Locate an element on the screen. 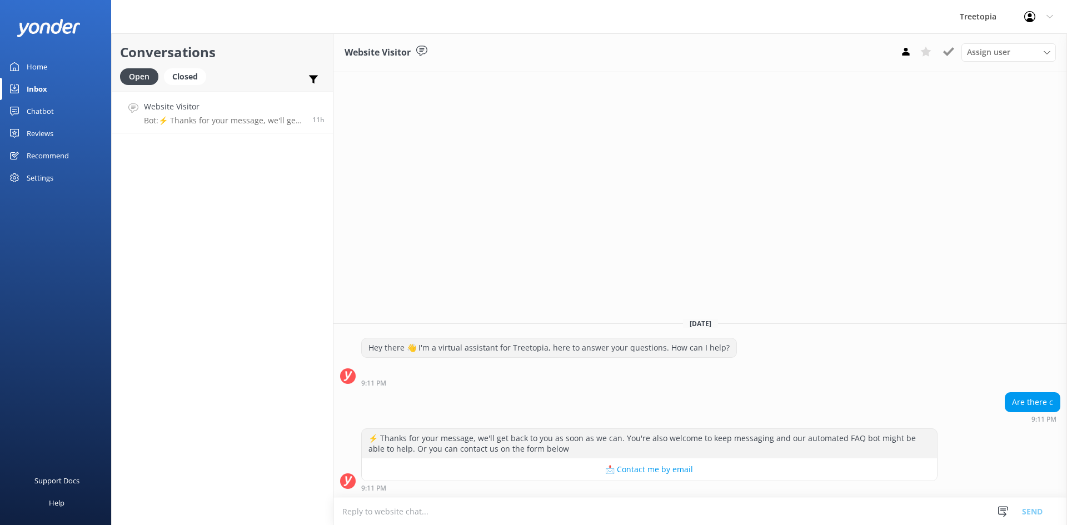 The height and width of the screenshot is (525, 1067). div: Settings is located at coordinates (40, 178).